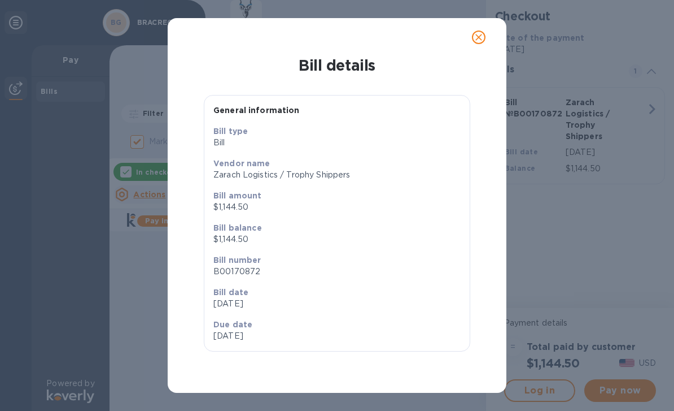 The width and height of the screenshot is (674, 411). Describe the element at coordinates (337, 66) in the screenshot. I see `h1: Bill details` at that location.